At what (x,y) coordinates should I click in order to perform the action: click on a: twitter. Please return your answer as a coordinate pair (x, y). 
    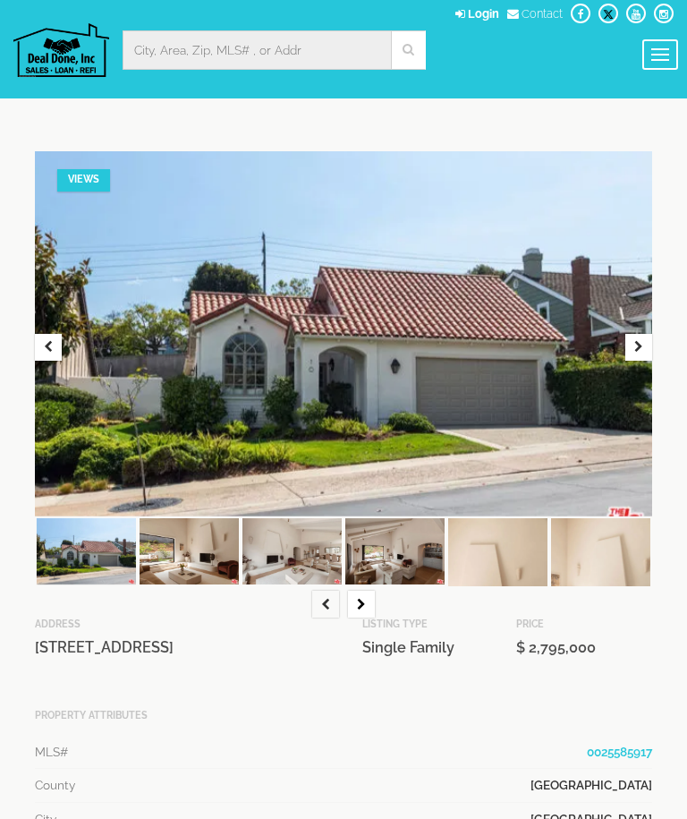
    Looking at the image, I should click on (608, 13).